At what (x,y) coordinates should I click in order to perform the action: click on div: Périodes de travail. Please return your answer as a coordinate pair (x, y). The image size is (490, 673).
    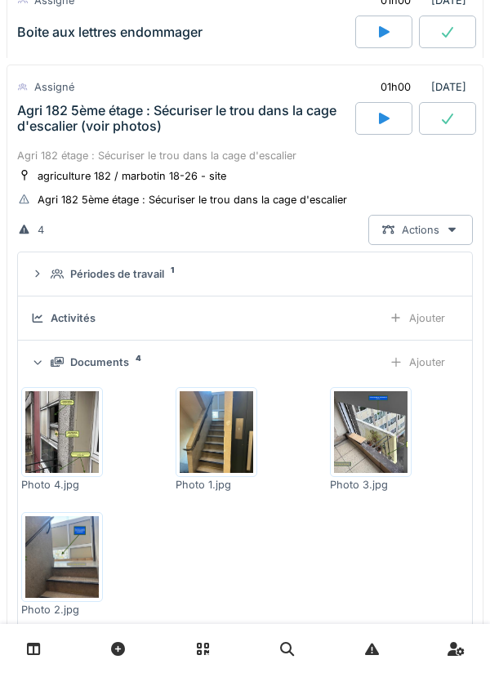
    Looking at the image, I should click on (117, 274).